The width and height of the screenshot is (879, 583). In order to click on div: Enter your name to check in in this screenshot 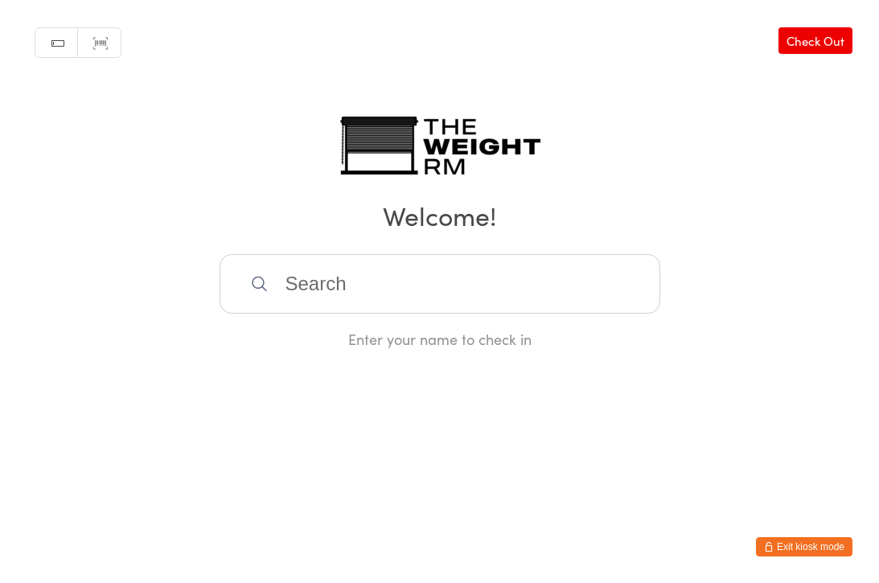, I will do `click(440, 339)`.